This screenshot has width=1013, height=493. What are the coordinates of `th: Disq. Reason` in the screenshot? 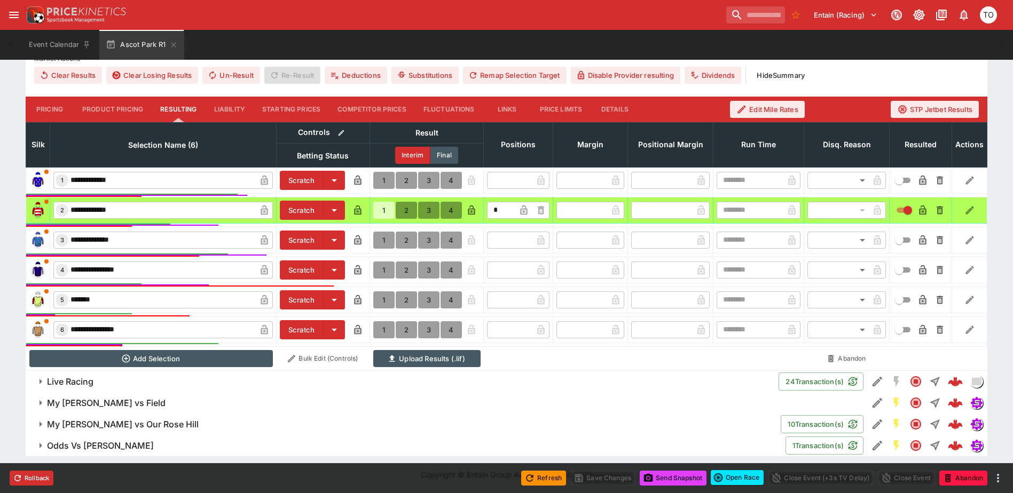 It's located at (847, 145).